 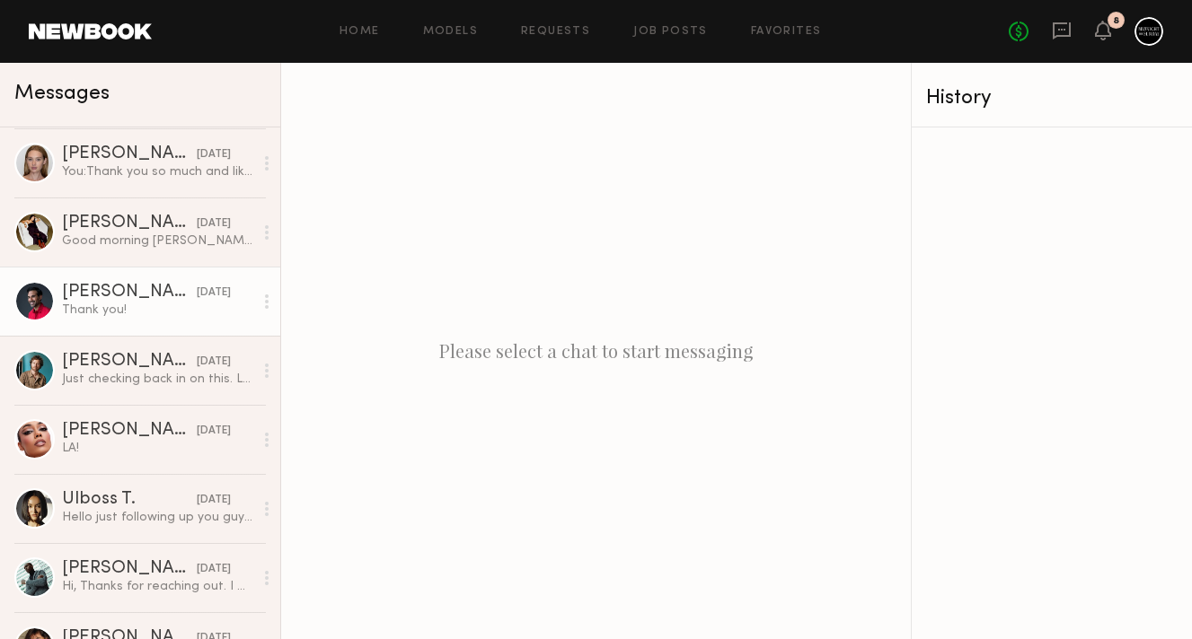 I want to click on a: Models, so click(x=450, y=31).